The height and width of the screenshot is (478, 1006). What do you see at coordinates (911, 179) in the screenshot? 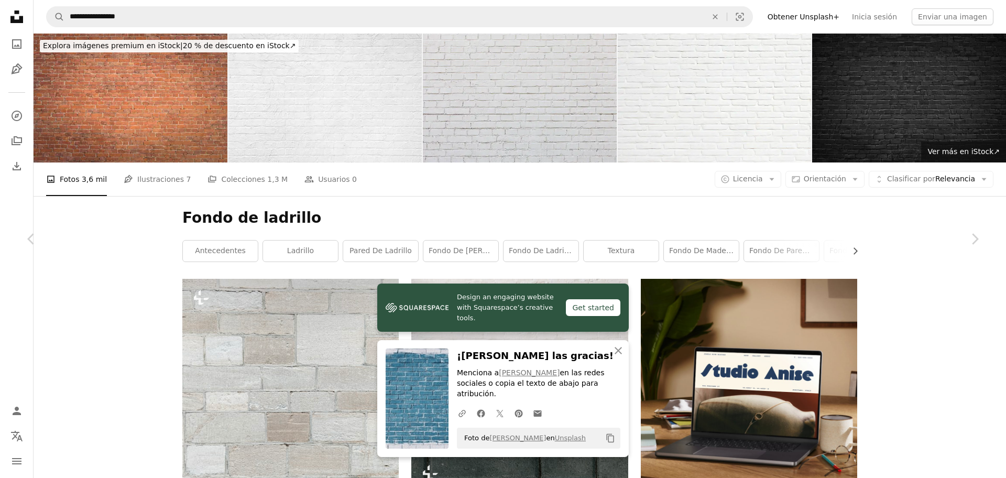
I see `span: Clasificar por` at bounding box center [911, 179].